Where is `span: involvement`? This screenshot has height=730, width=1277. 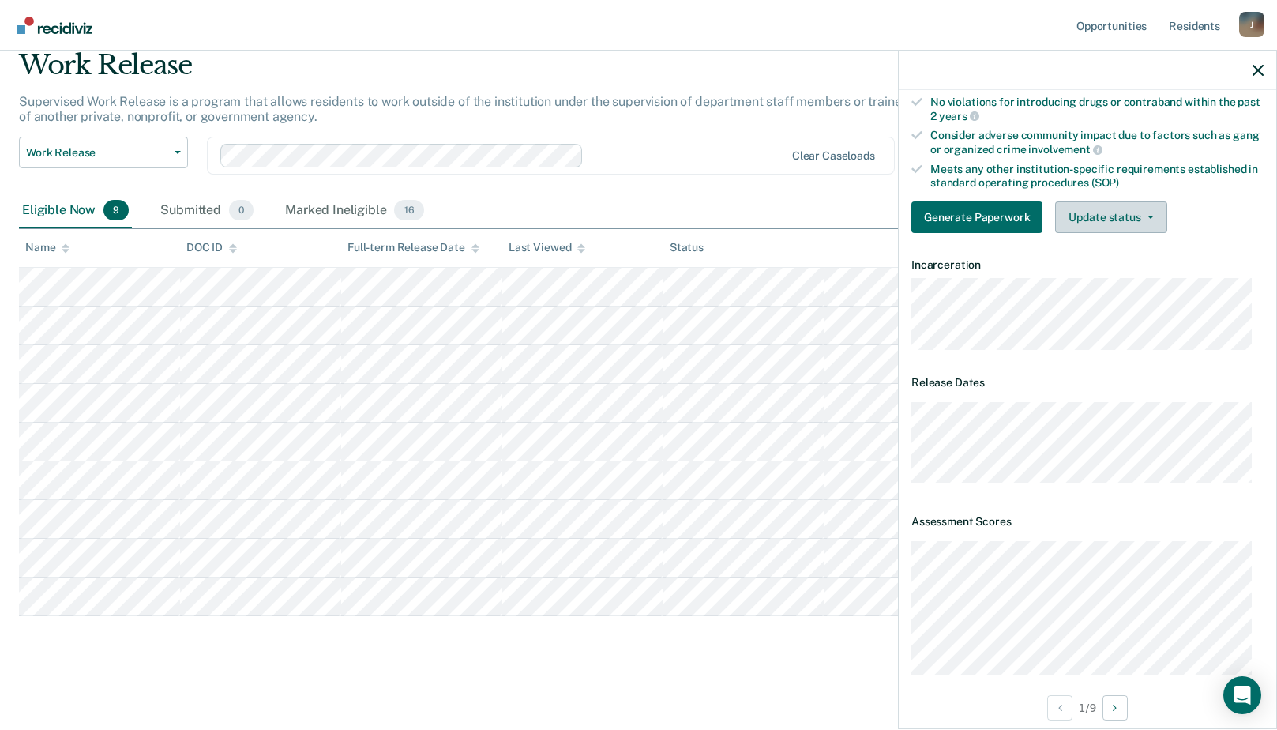
span: involvement is located at coordinates (1065, 149).